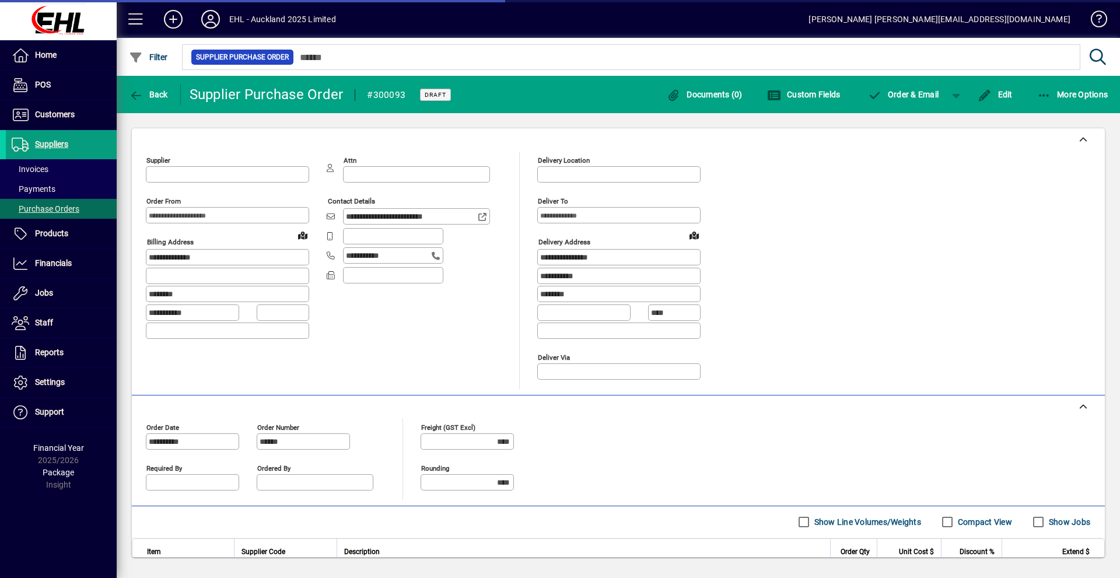 This screenshot has width=1120, height=578. I want to click on span: Documents (0), so click(704, 94).